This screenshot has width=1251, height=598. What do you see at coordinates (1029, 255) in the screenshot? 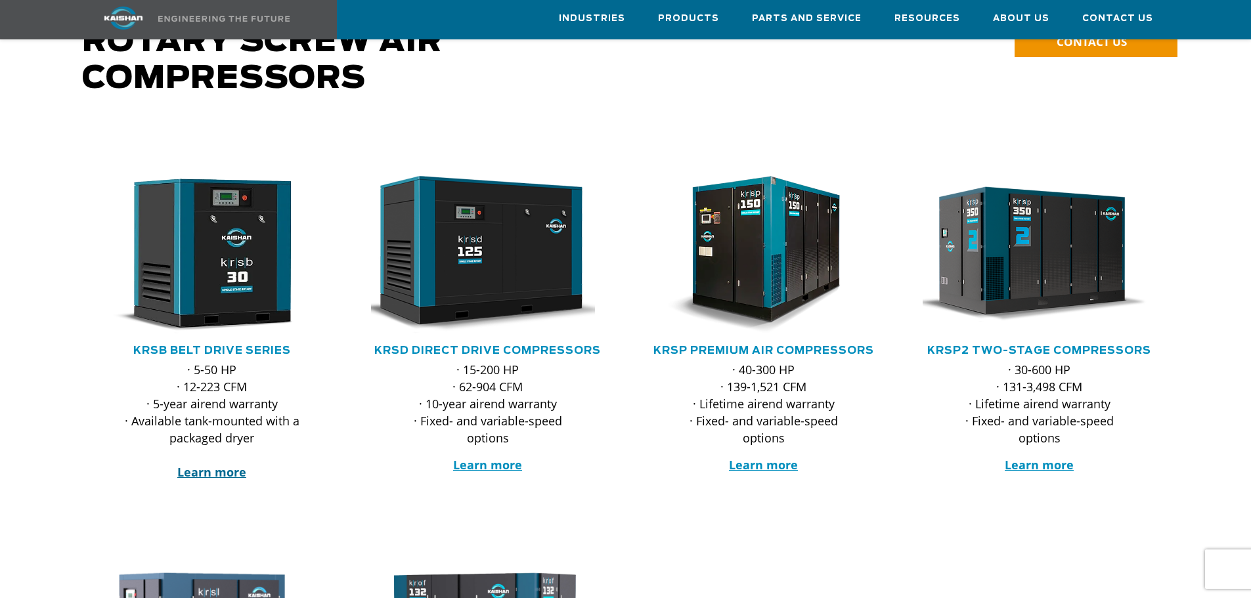
I see `img: krsp350` at bounding box center [1029, 255].